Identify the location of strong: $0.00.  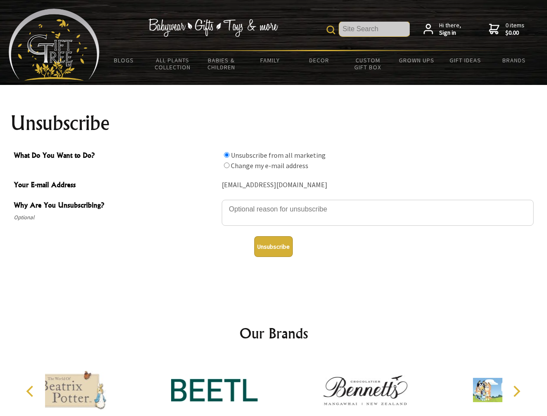
(515, 33).